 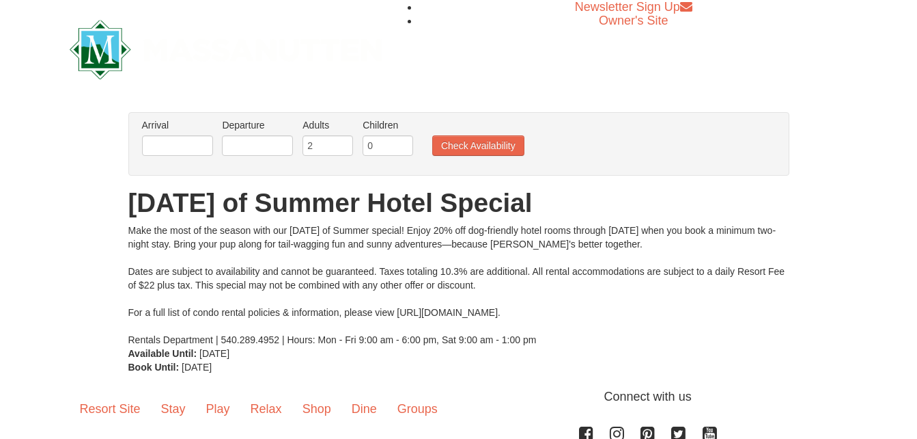 What do you see at coordinates (226, 47) in the screenshot?
I see `a: Massanutten Resort` at bounding box center [226, 47].